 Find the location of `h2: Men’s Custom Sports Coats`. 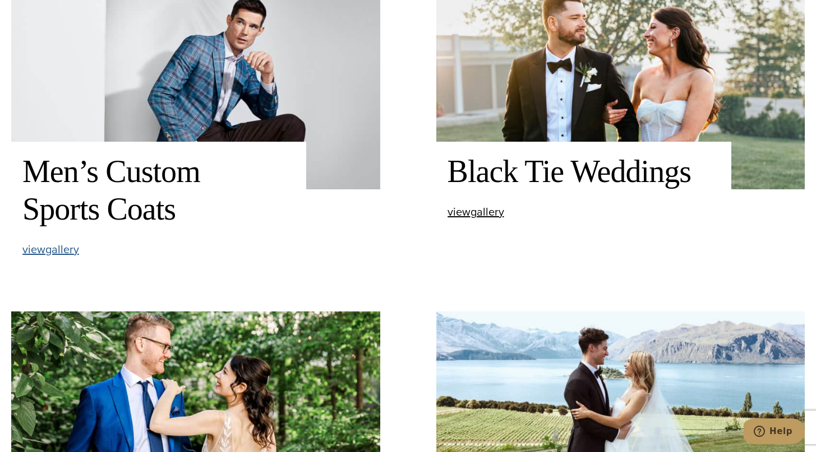

h2: Men’s Custom Sports Coats is located at coordinates (159, 191).